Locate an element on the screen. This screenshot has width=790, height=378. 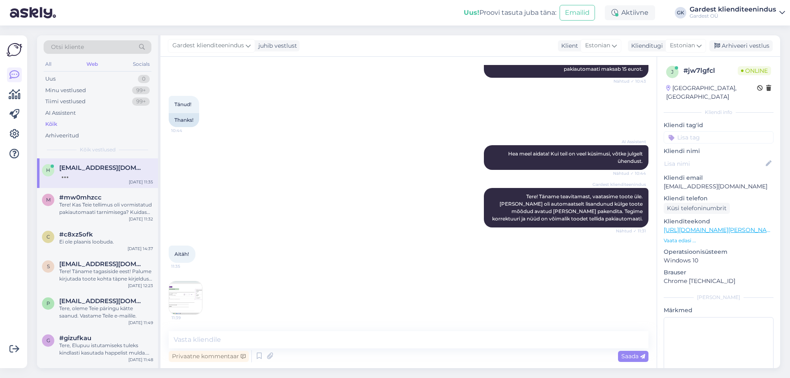
span: 10:44 is located at coordinates (186, 130).